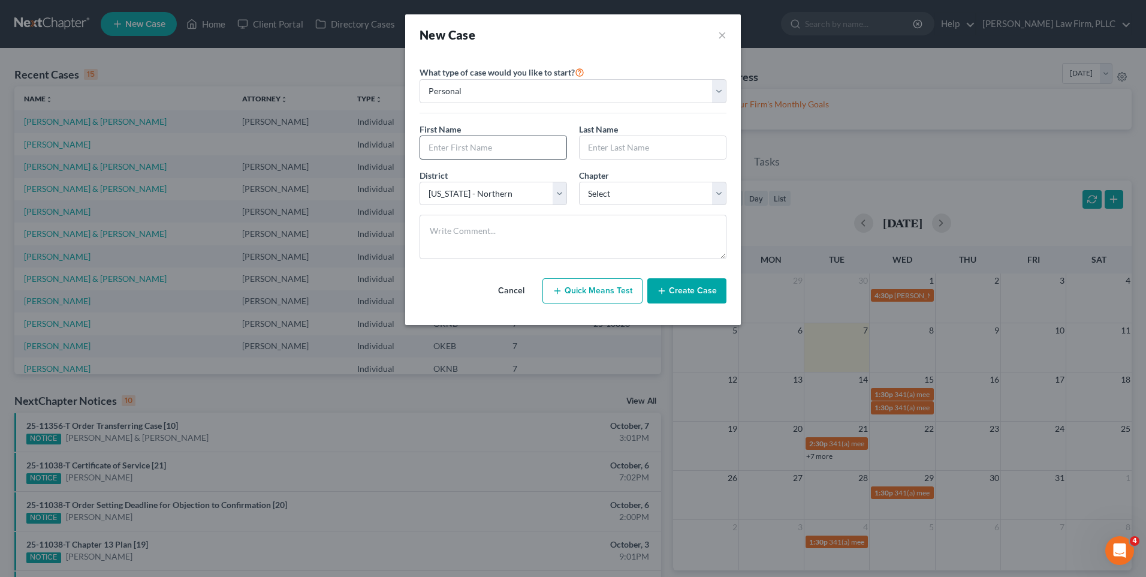 The image size is (1146, 577). I want to click on strong: New Case, so click(447, 35).